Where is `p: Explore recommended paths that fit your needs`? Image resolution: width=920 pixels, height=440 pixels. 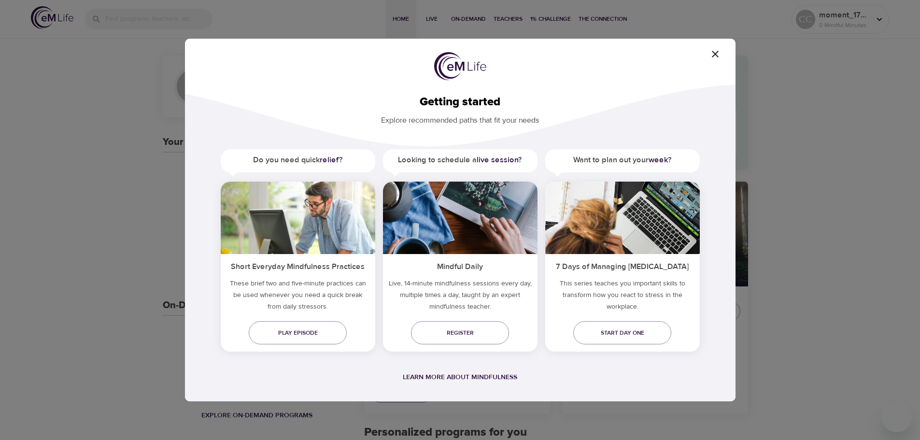 p: Explore recommended paths that fit your needs is located at coordinates (460, 117).